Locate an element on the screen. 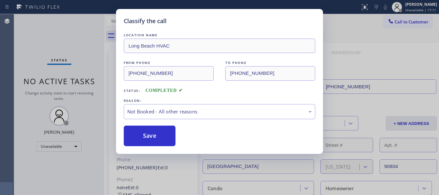 Image resolution: width=439 pixels, height=195 pixels. span: Status: is located at coordinates (132, 91).